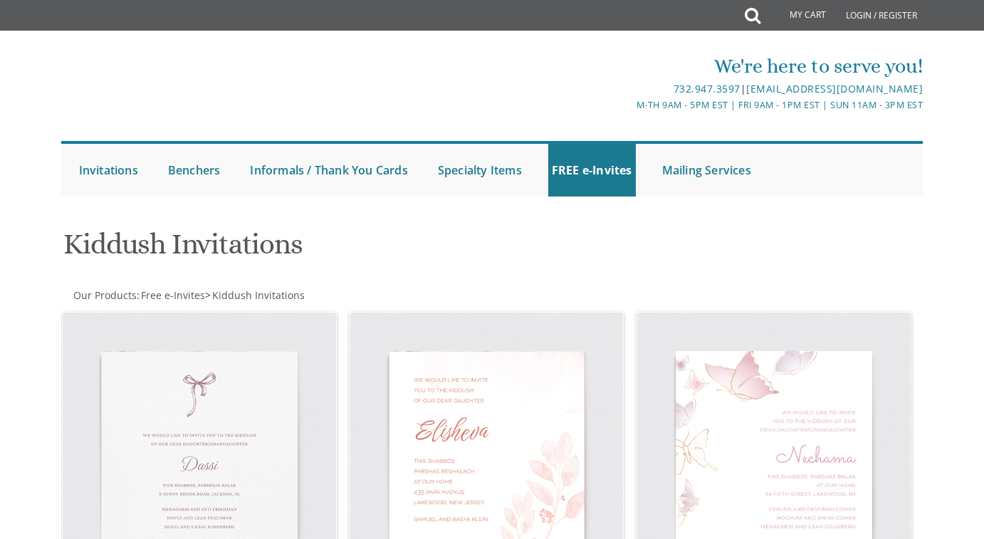 This screenshot has width=984, height=539. What do you see at coordinates (173, 295) in the screenshot?
I see `span: Free e-Invites` at bounding box center [173, 295].